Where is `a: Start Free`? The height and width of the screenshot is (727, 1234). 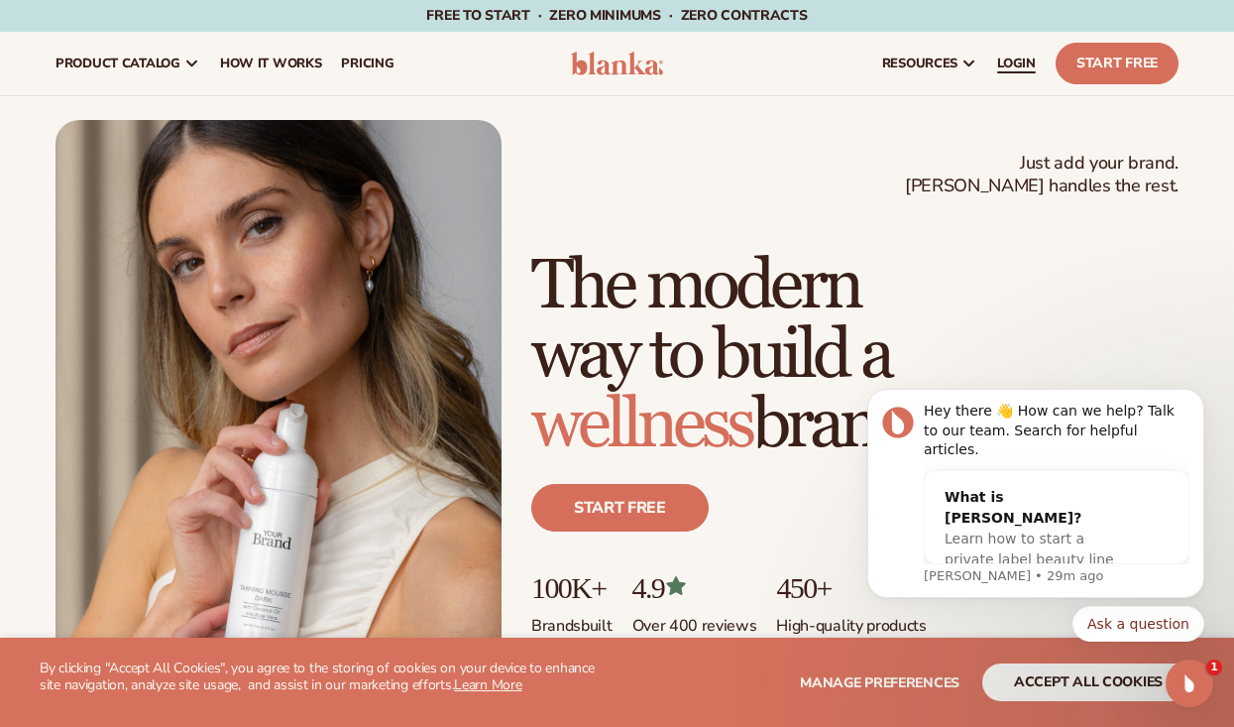 a: Start Free is located at coordinates (1117, 63).